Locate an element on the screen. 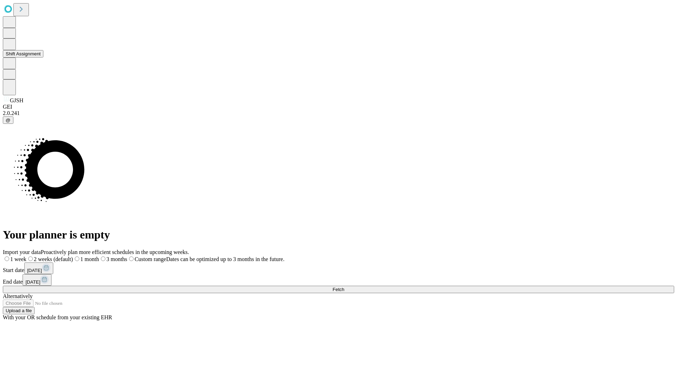 The height and width of the screenshot is (381, 677). span: Fetch is located at coordinates (338, 289).